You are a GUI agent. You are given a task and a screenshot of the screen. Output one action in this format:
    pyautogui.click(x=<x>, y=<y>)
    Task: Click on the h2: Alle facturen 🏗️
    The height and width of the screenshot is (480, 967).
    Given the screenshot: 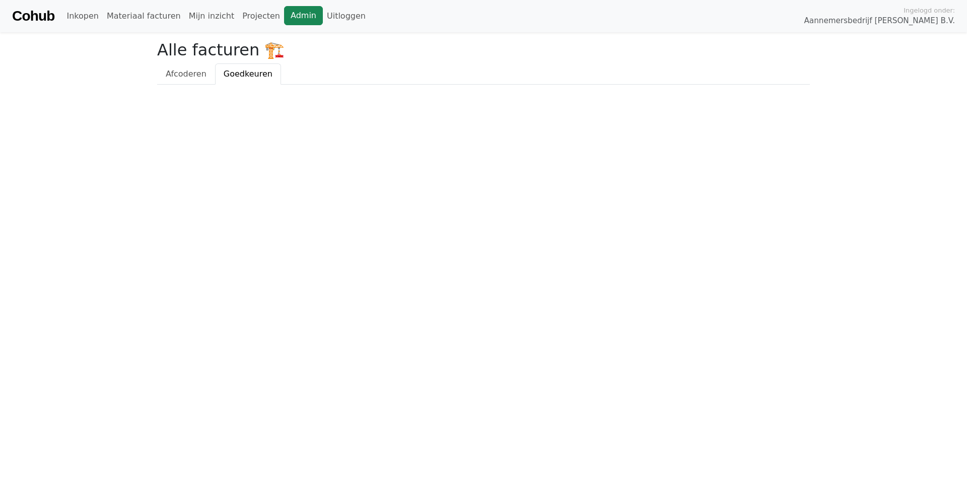 What is the action you would take?
    pyautogui.click(x=483, y=50)
    